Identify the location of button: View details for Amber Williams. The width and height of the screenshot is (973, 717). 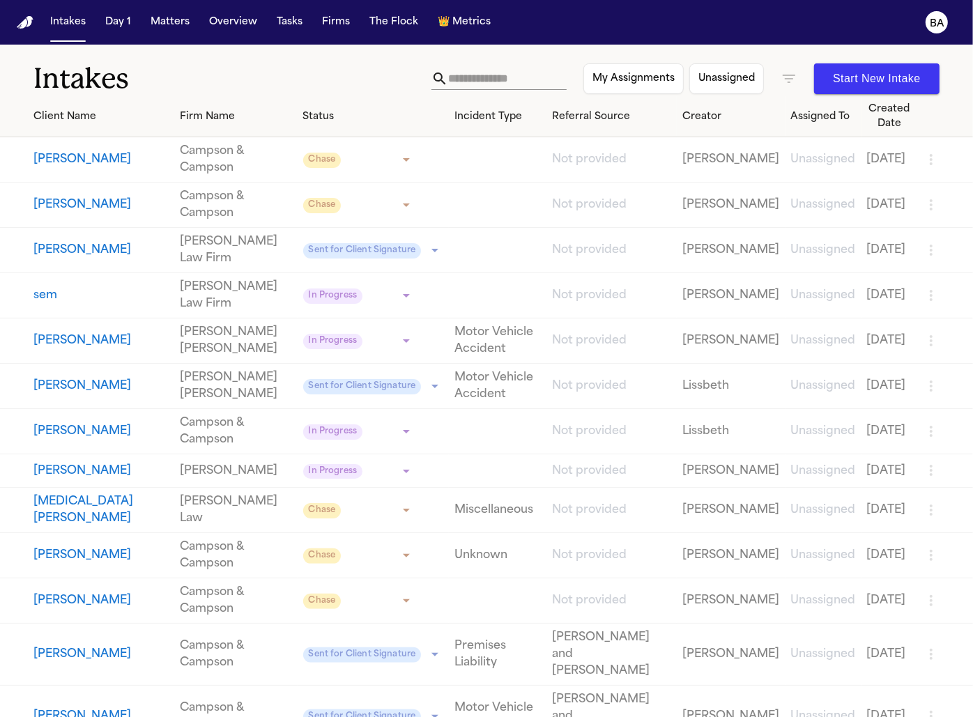
(101, 386).